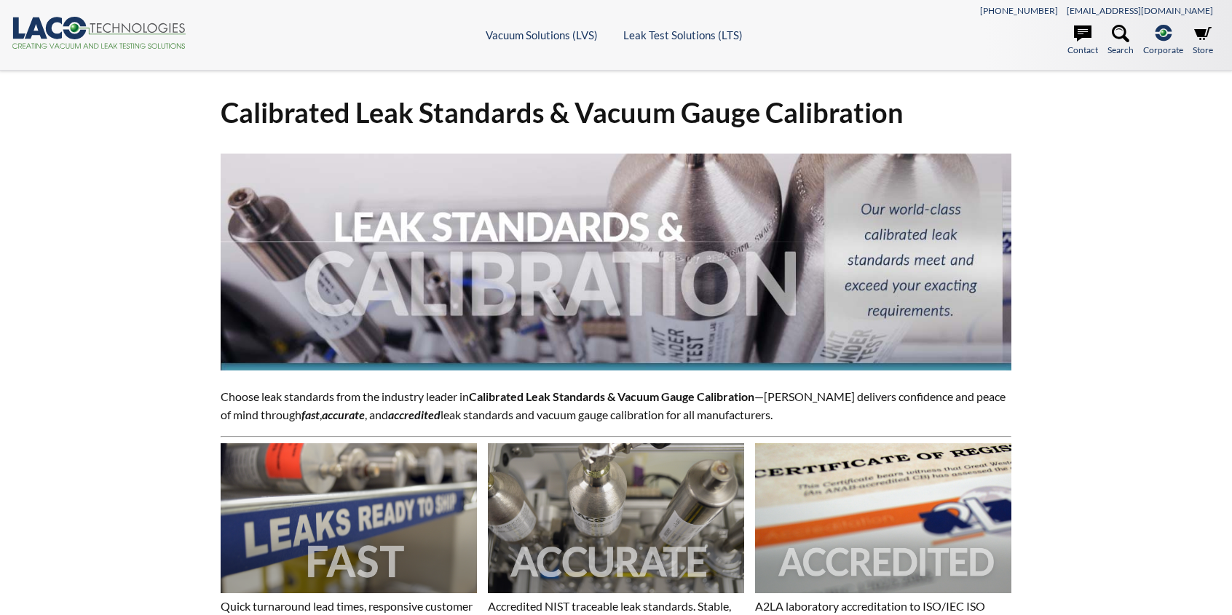 Image resolution: width=1232 pixels, height=615 pixels. I want to click on strong: accurate, so click(343, 414).